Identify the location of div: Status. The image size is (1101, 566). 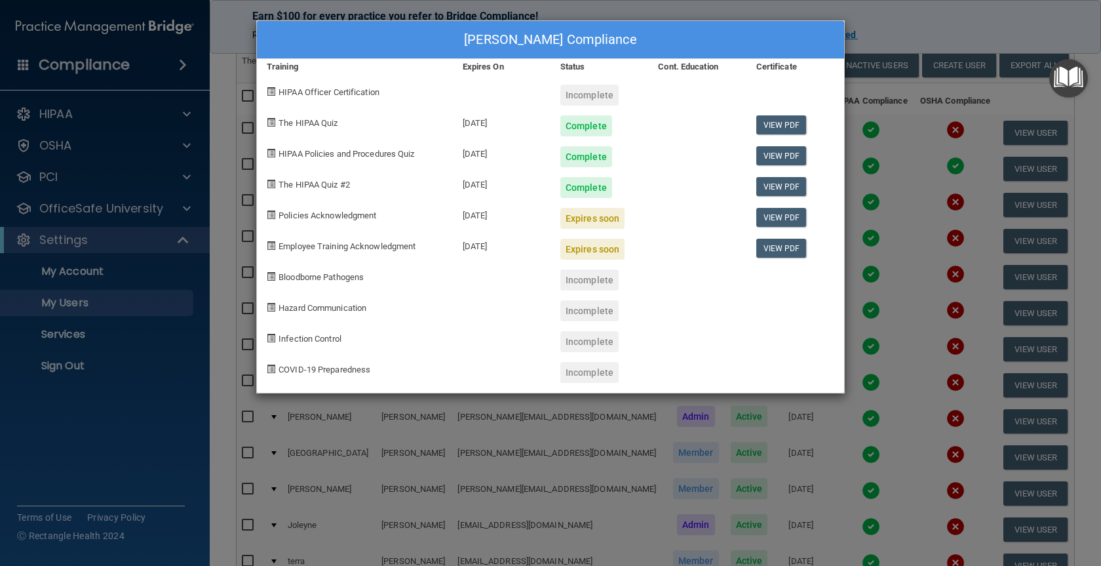
(599, 67).